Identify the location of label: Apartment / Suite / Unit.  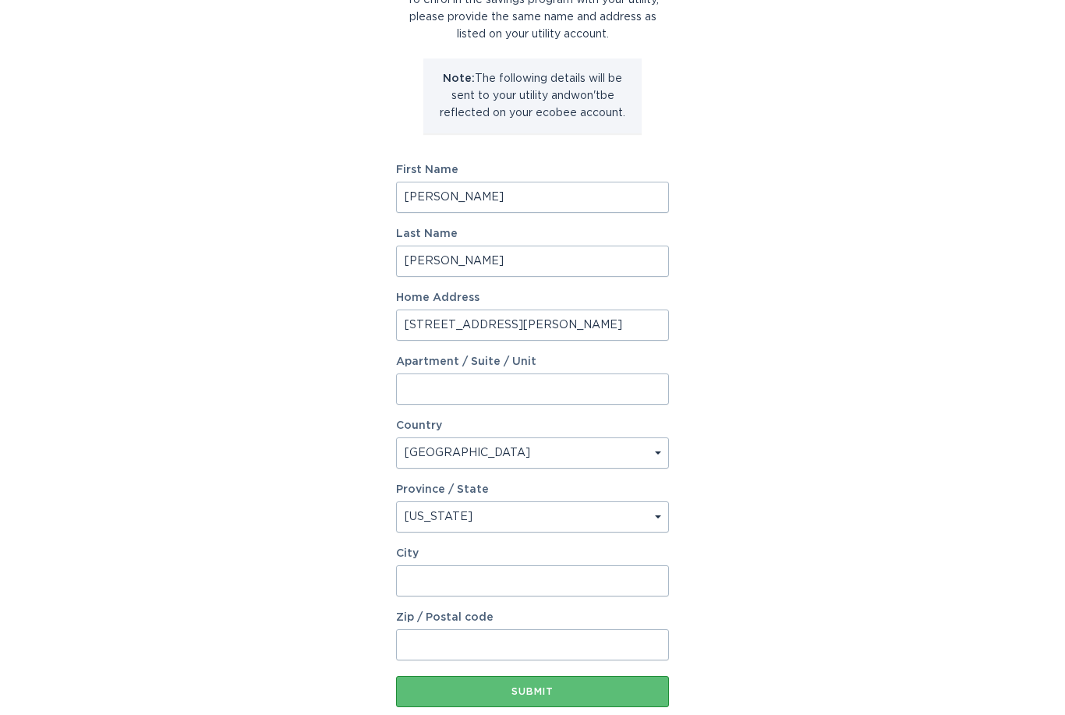
(532, 362).